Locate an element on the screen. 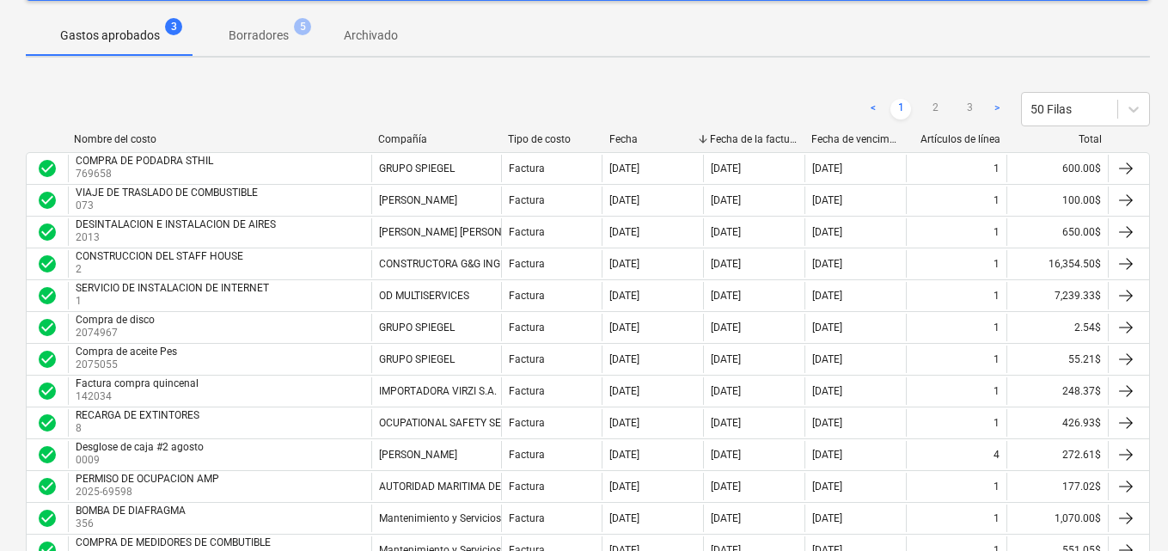  div: 426.93$ is located at coordinates (1057, 423).